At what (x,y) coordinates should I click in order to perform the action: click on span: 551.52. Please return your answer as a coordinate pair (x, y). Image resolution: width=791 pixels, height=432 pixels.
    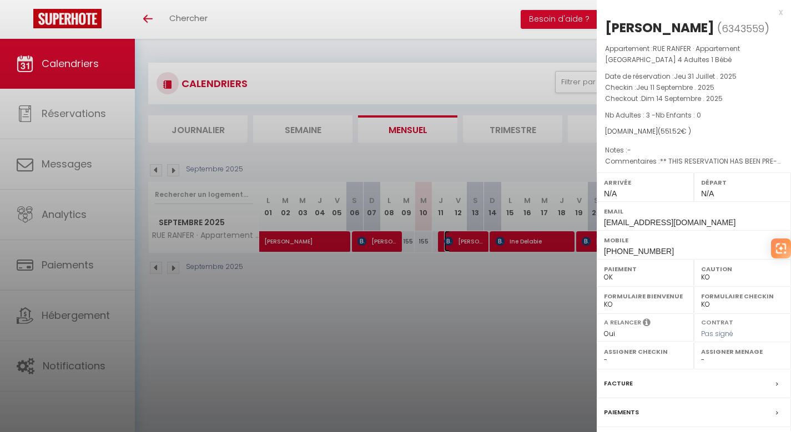
    Looking at the image, I should click on (670, 131).